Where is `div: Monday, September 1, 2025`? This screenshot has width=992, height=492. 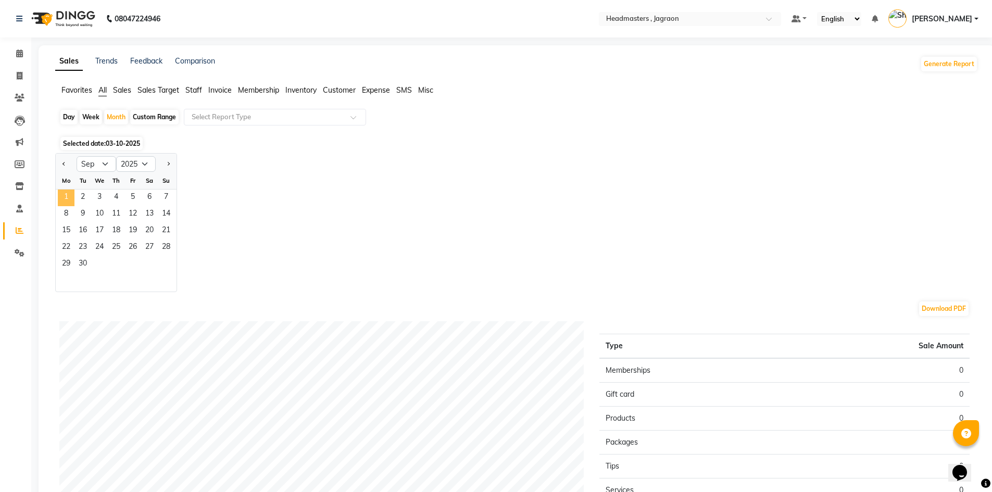 div: Monday, September 1, 2025 is located at coordinates (66, 198).